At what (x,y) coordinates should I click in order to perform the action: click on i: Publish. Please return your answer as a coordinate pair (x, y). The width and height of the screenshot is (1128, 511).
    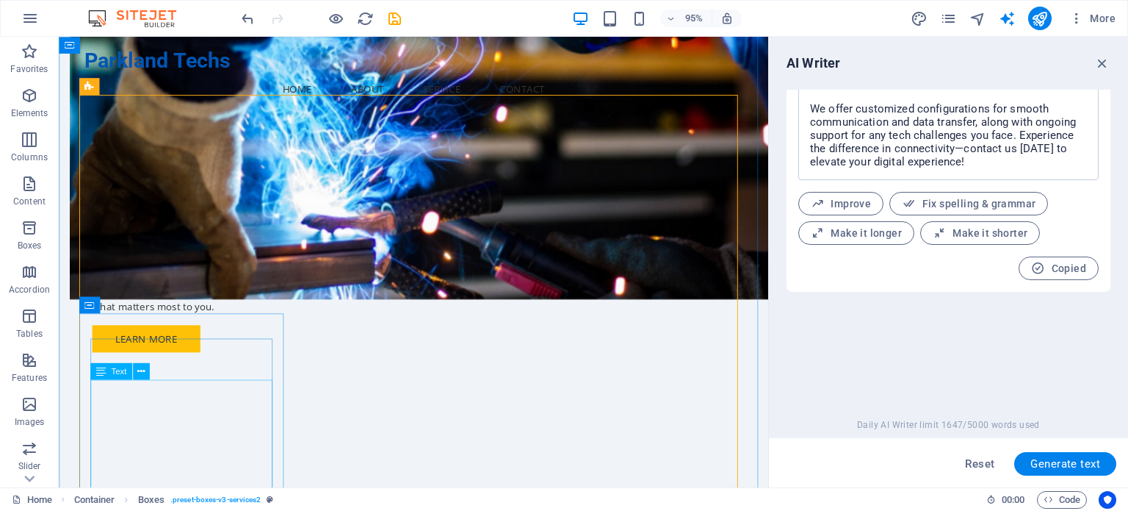
    Looking at the image, I should click on (1039, 18).